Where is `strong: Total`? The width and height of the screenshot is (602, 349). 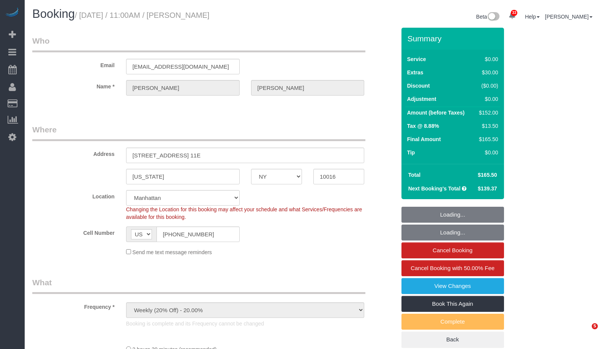
strong: Total is located at coordinates (414, 175).